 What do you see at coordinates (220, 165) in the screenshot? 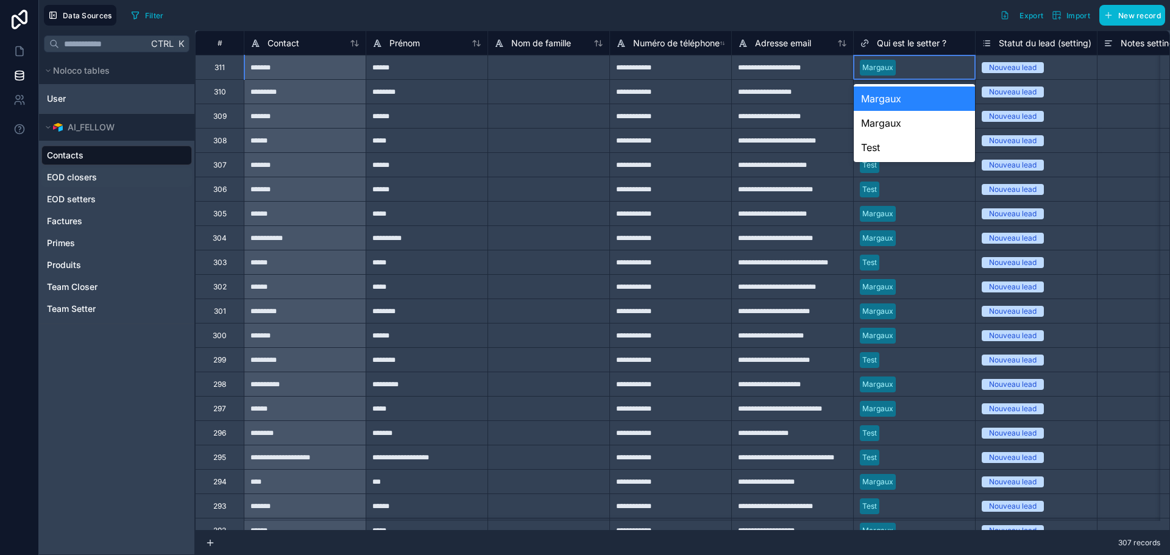
I see `div: 307` at bounding box center [220, 165].